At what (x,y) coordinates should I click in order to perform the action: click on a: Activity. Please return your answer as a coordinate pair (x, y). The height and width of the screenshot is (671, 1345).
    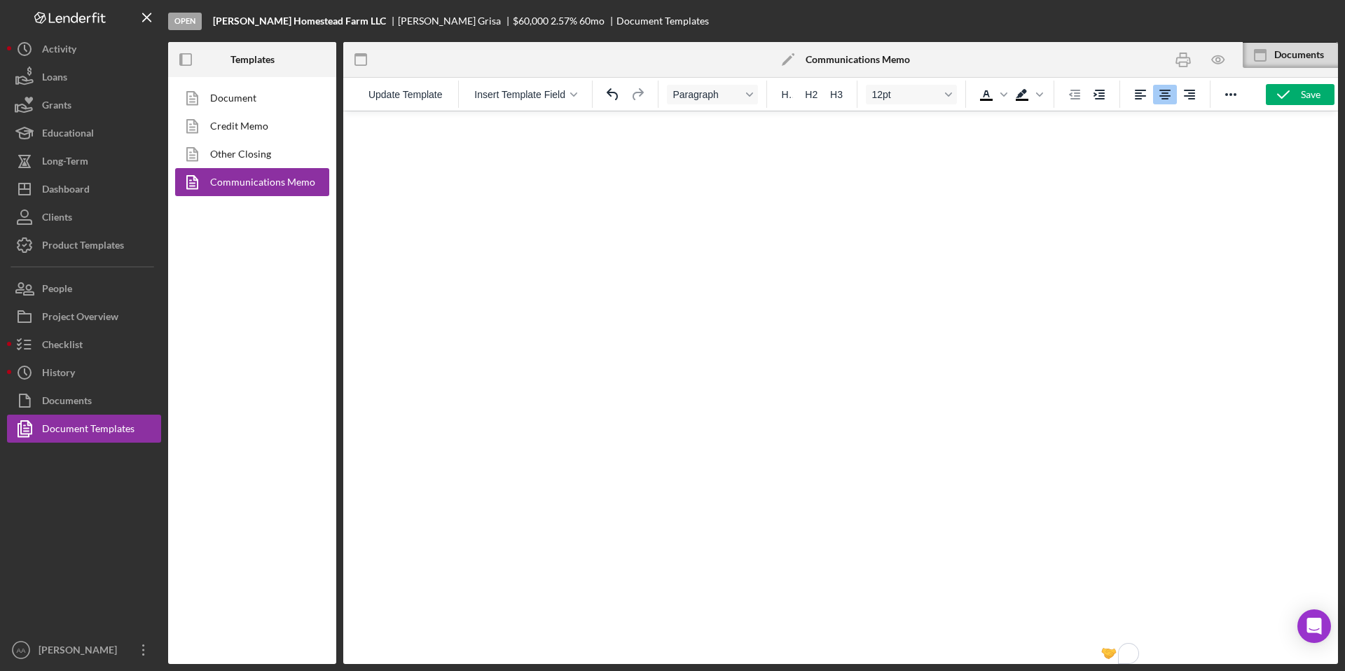
    Looking at the image, I should click on (84, 49).